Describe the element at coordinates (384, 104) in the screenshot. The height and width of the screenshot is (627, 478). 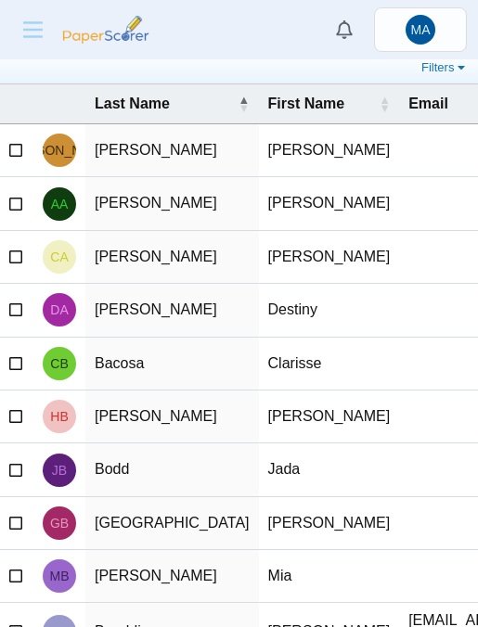
I see `span: First Name : Activate to sort` at that location.